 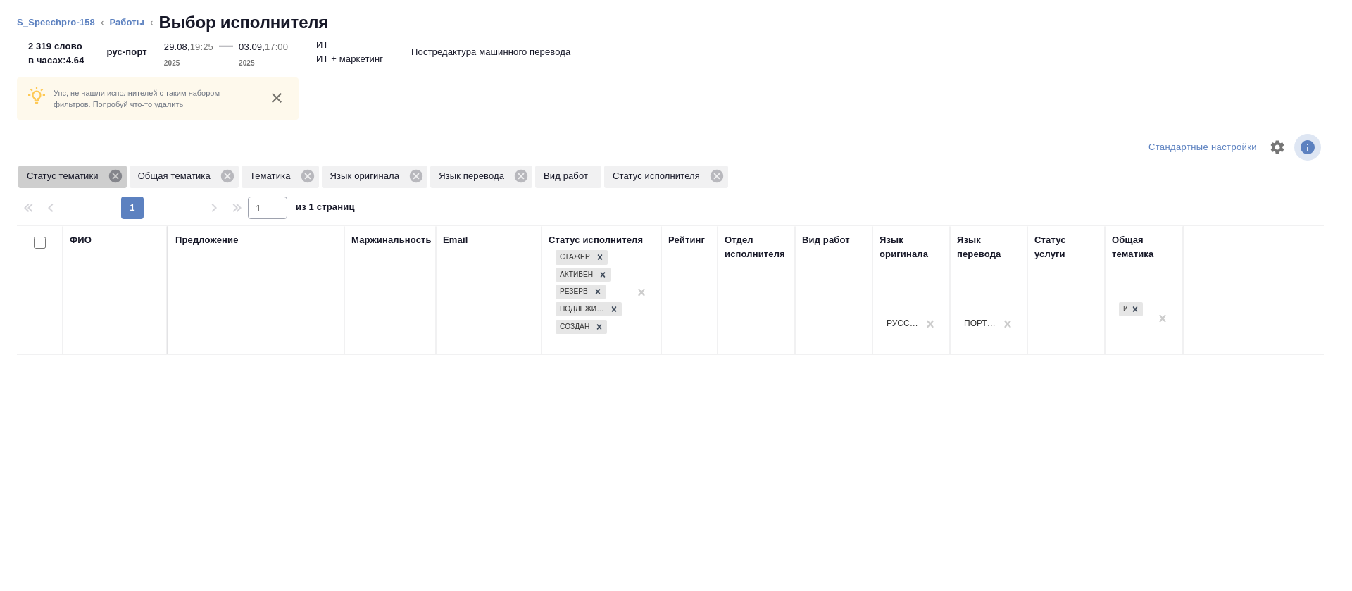 What do you see at coordinates (323, 45) in the screenshot?
I see `p: ИТ` at bounding box center [323, 45].